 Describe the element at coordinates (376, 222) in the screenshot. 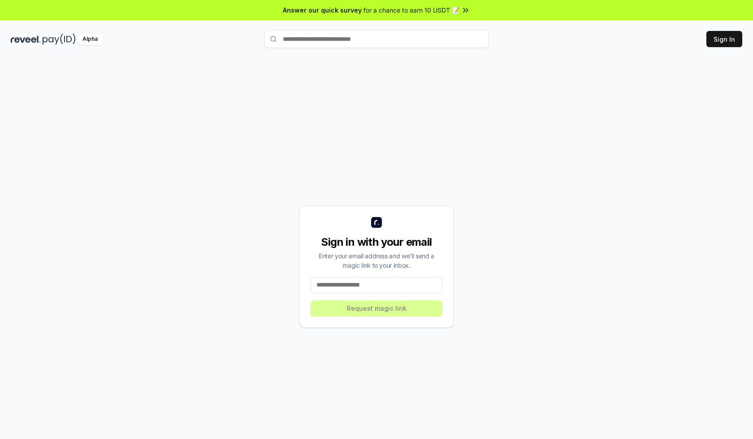

I see `img: logo_small` at that location.